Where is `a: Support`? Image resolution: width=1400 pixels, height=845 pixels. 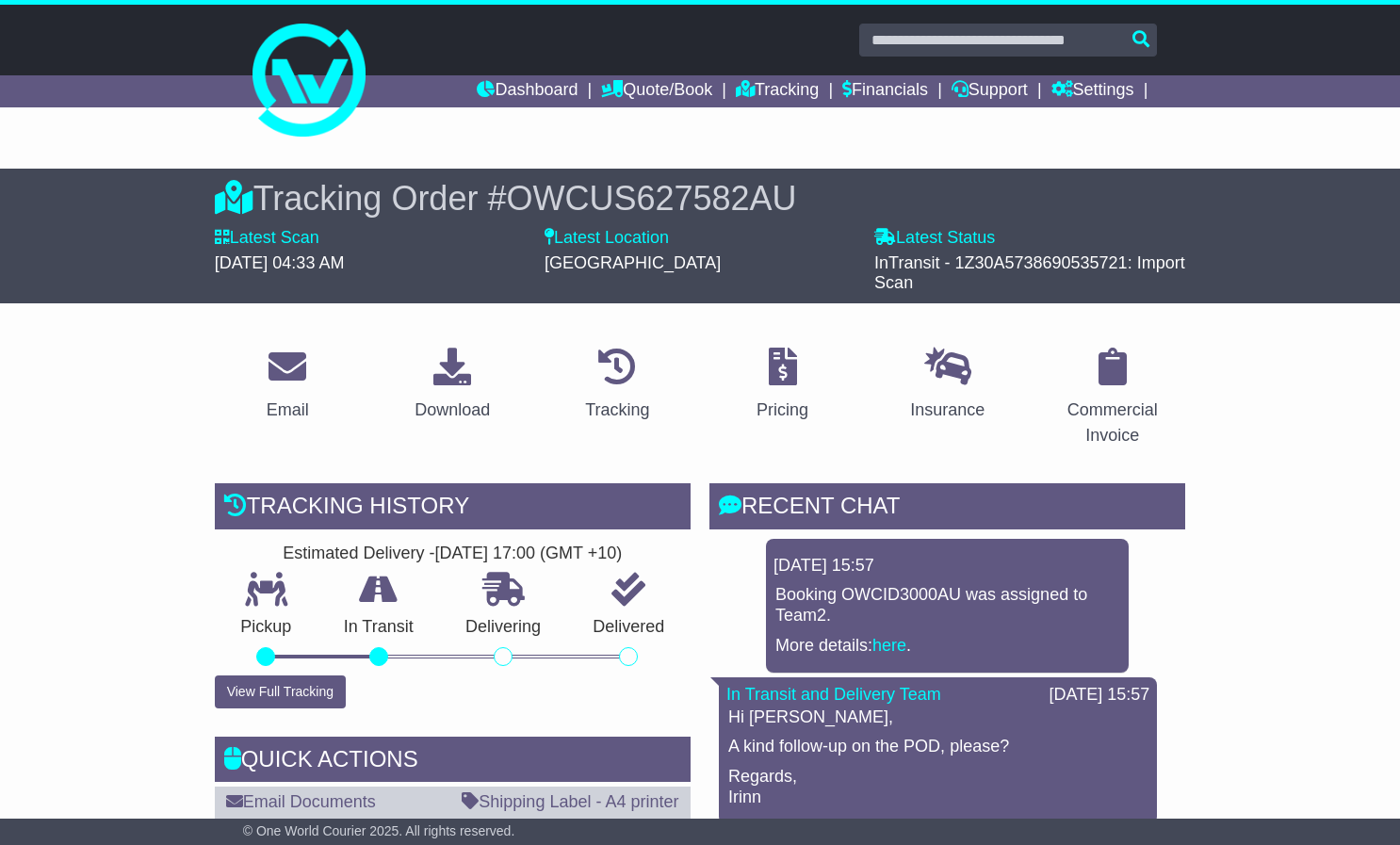 a: Support is located at coordinates (989, 91).